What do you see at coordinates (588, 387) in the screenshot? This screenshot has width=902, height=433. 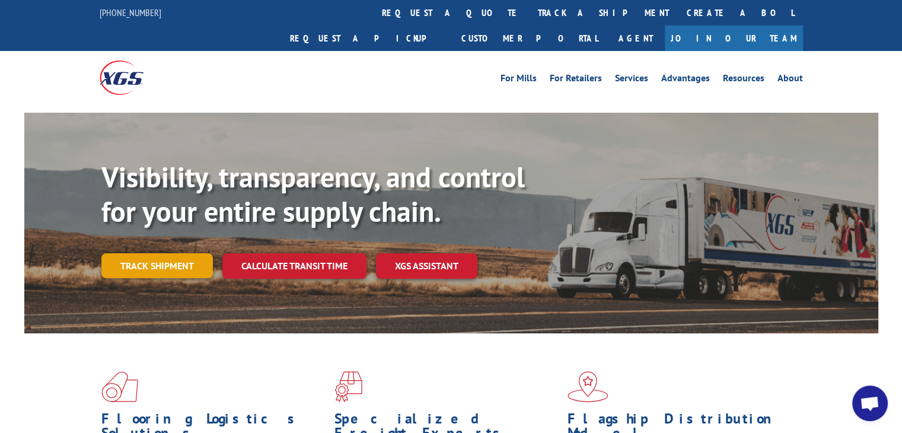 I see `img: xgs-icon-flagship-distribution-model-red` at bounding box center [588, 387].